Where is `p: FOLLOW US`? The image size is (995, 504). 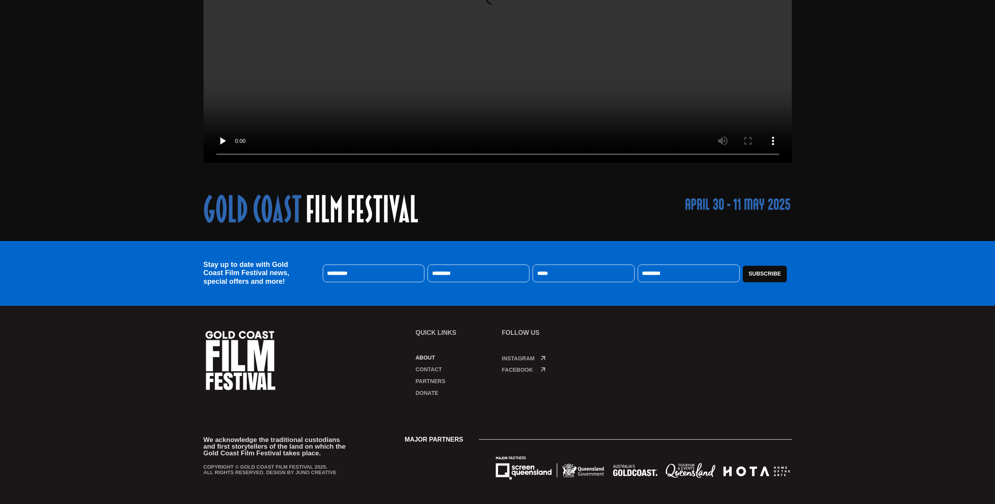
p: FOLLOW US is located at coordinates (541, 333).